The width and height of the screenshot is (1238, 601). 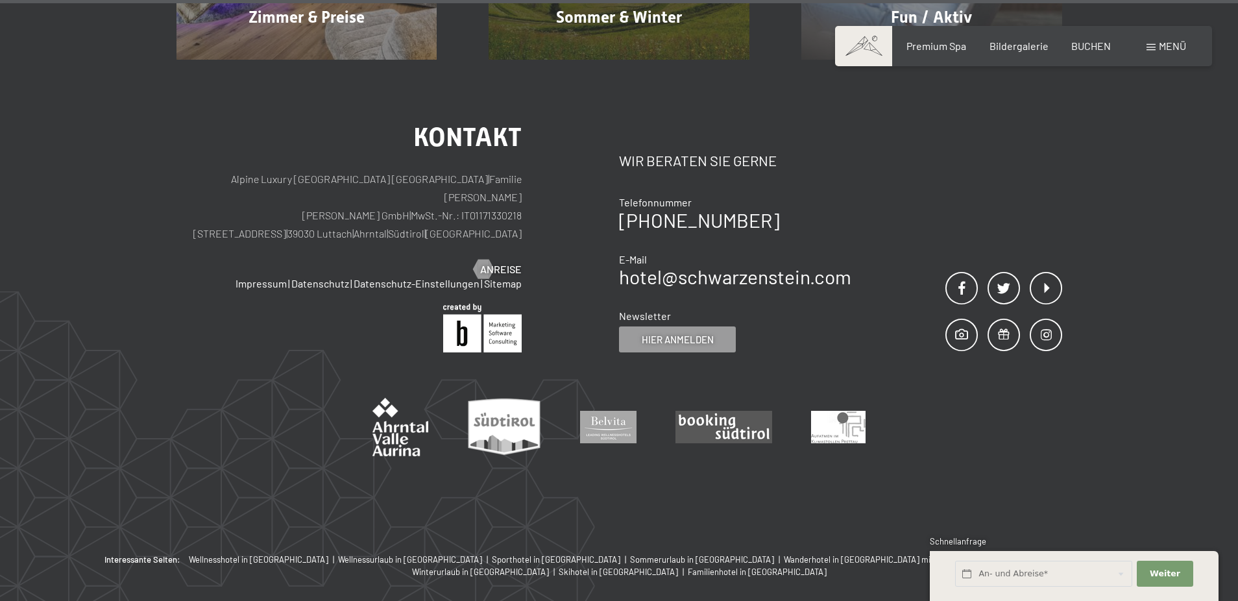 What do you see at coordinates (735, 276) in the screenshot?
I see `a: hotel@schwarzenstein.com` at bounding box center [735, 276].